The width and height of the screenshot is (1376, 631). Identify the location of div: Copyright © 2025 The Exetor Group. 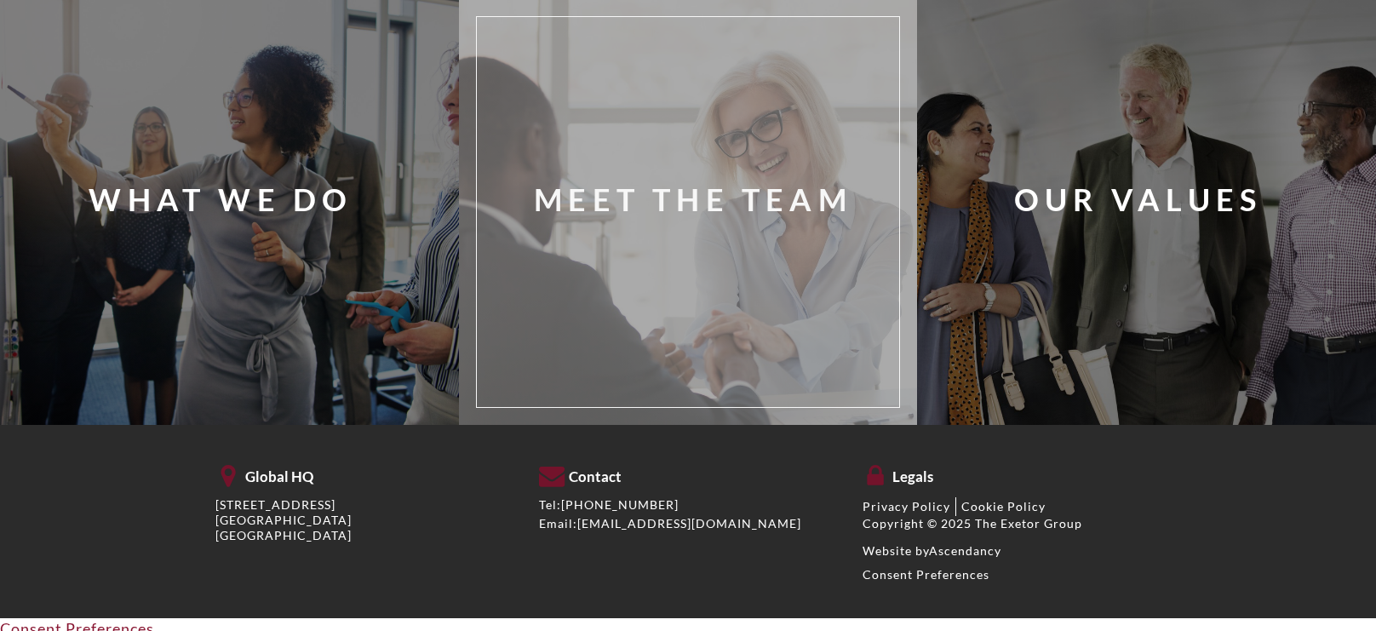
(1011, 524).